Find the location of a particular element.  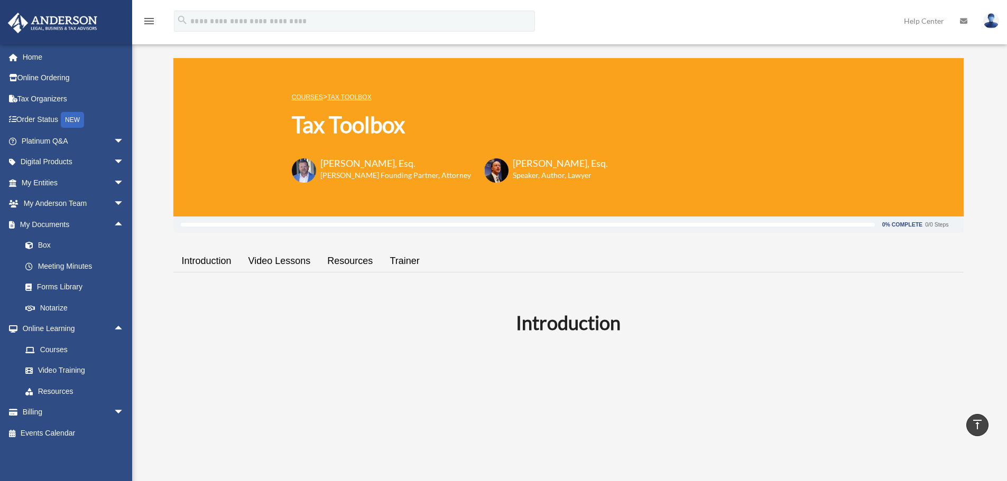

a: Notarize is located at coordinates (77, 308).